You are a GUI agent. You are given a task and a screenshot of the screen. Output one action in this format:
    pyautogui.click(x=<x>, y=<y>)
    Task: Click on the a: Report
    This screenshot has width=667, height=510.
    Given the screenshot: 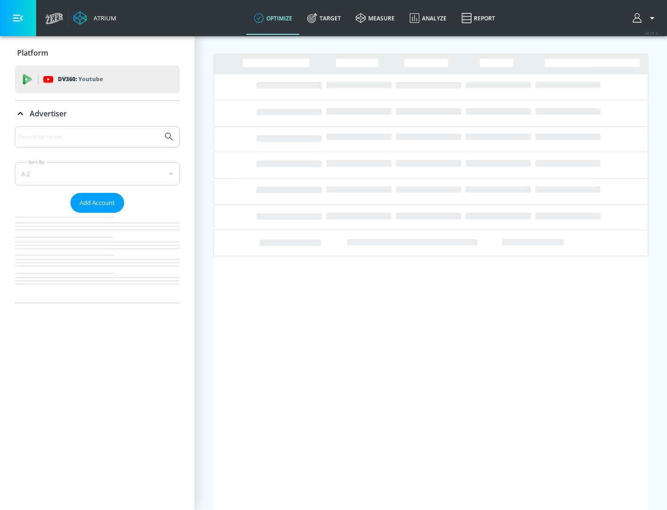 What is the action you would take?
    pyautogui.click(x=478, y=18)
    